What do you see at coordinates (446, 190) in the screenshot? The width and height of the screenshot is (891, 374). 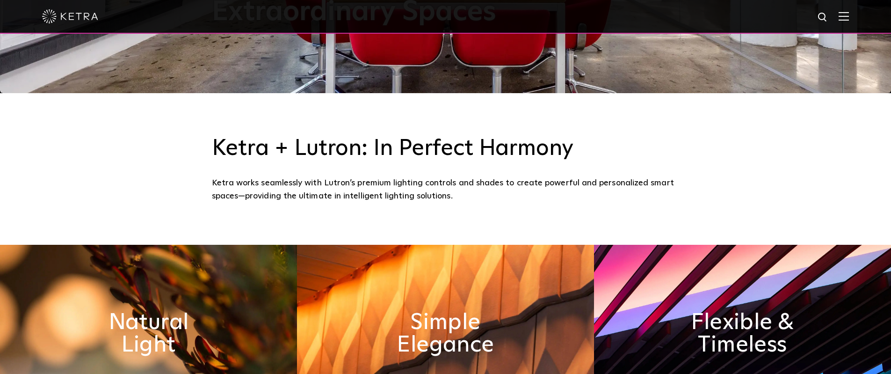 I see `div: Ketra works seamlessly with Lutron’s premium lighting controls and shades to create powerful and ...` at bounding box center [446, 190].